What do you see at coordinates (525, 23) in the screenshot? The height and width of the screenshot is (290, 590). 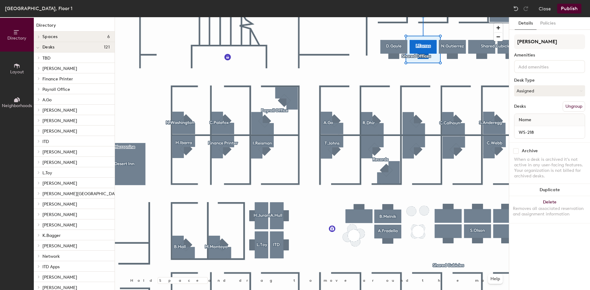 I see `button: Details` at bounding box center [525, 23].